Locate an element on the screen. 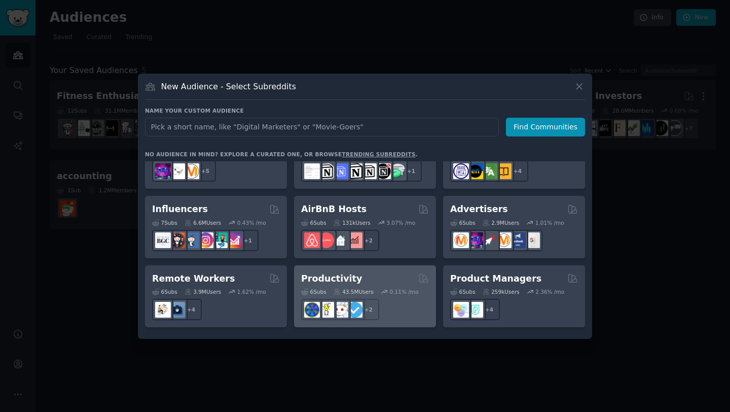 The width and height of the screenshot is (730, 412). img: notioncreations is located at coordinates (326, 171).